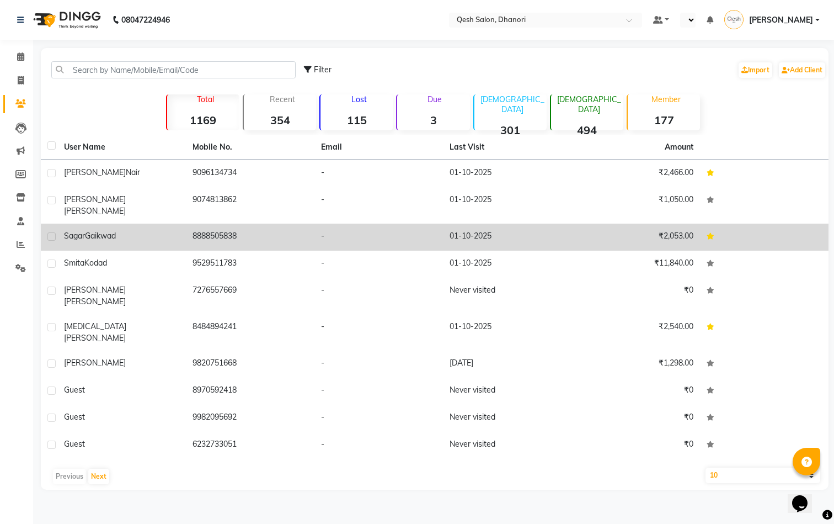 The height and width of the screenshot is (524, 834). What do you see at coordinates (510, 130) in the screenshot?
I see `strong: 301` at bounding box center [510, 130].